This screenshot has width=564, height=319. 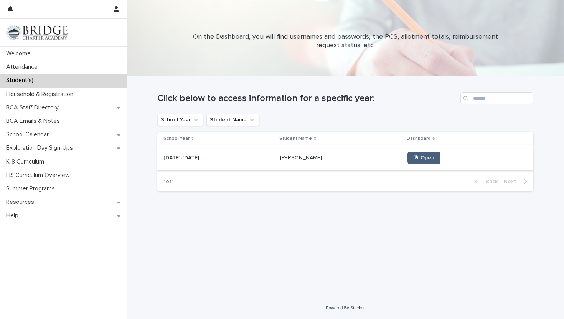 What do you see at coordinates (517, 181) in the screenshot?
I see `button: Next` at bounding box center [517, 181].